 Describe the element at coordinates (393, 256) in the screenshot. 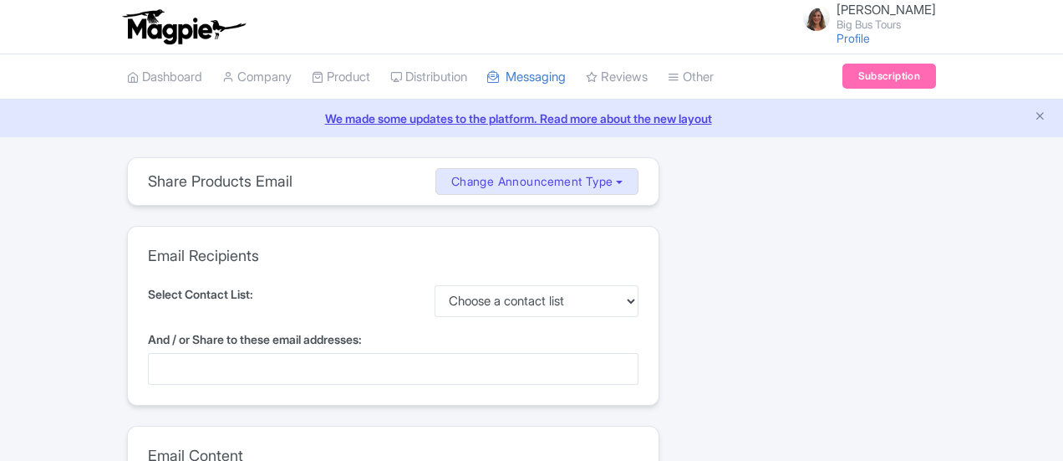

I see `h3: Email Recipients` at that location.